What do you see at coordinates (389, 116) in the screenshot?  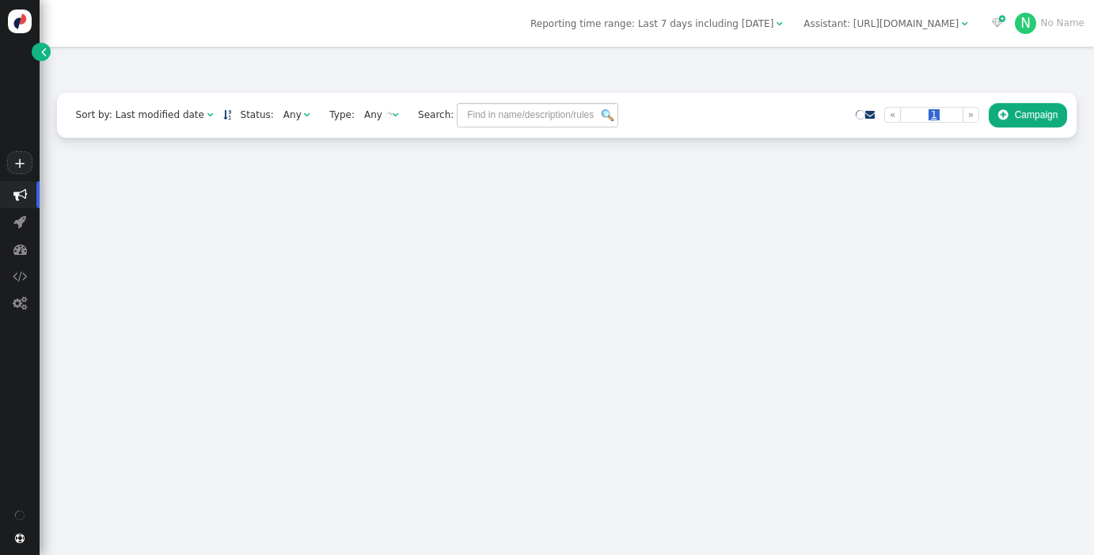 I see `img: loading.gif` at bounding box center [389, 116].